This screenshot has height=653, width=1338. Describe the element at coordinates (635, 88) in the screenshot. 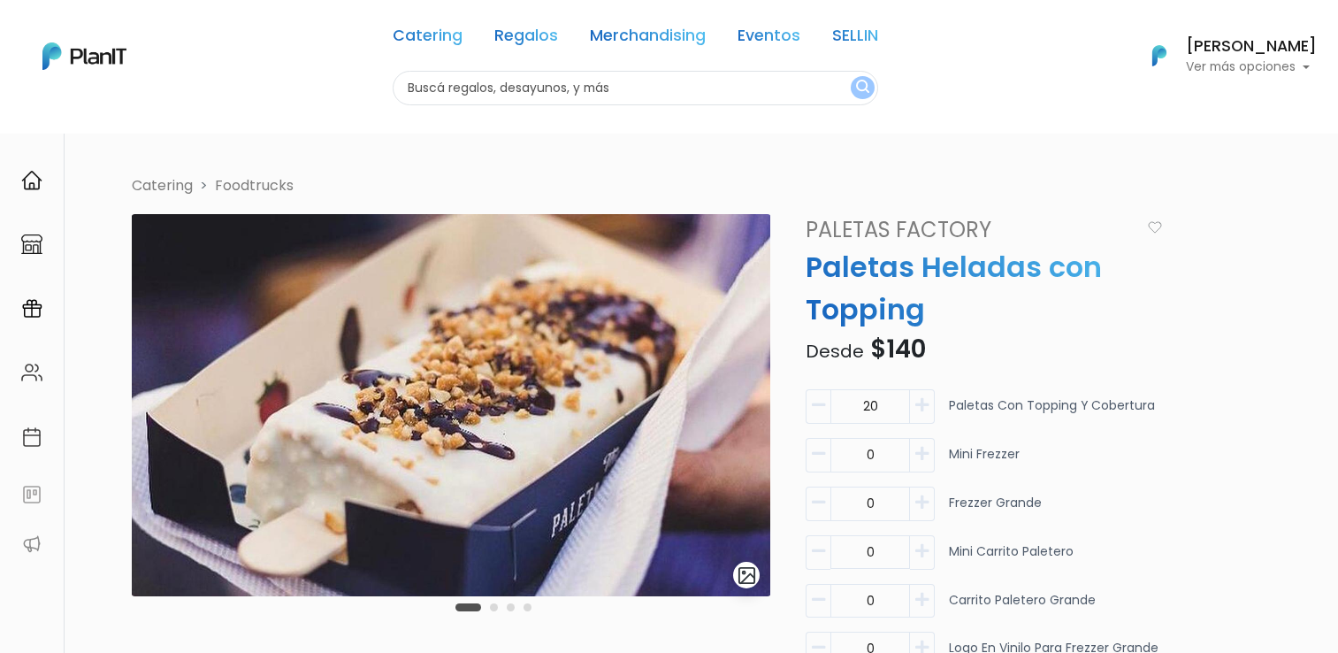

I see `input: Buscá regalos, desayunos, y más` at that location.